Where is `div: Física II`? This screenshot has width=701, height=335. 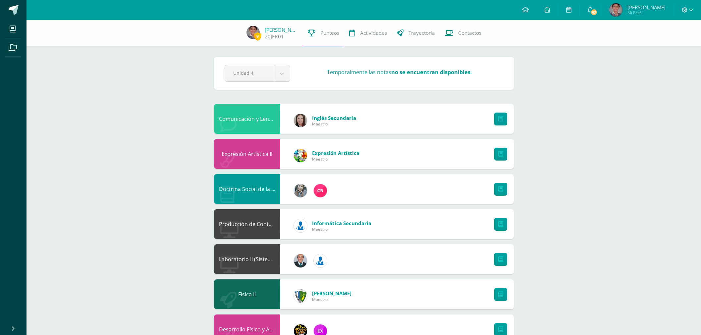 div: Física II is located at coordinates (247, 295).